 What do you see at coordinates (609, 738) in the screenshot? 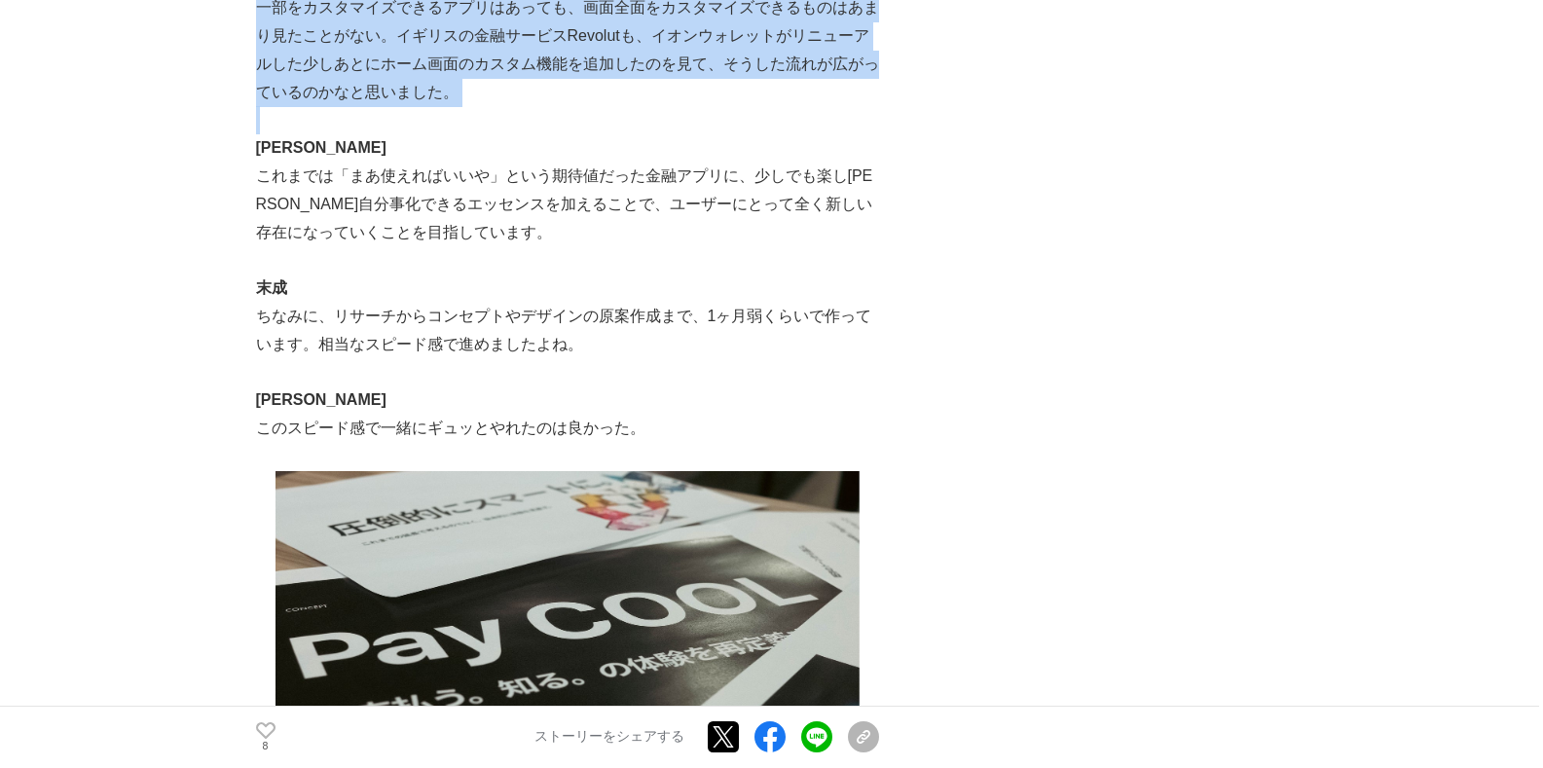
I see `p: ストーリーをシェアする` at bounding box center [609, 738].